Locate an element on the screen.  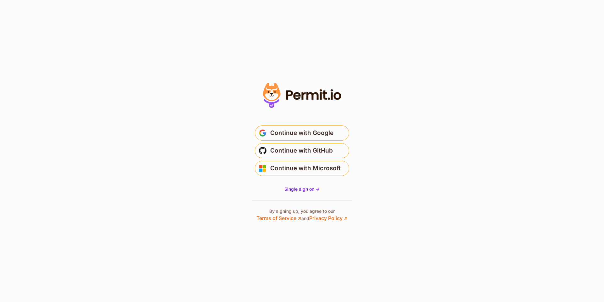
a: Terms of Service ↗ is located at coordinates (279, 218).